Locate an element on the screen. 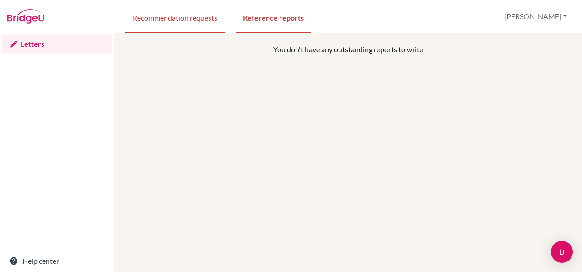 The image size is (582, 272). img: Bridge-U is located at coordinates (26, 16).